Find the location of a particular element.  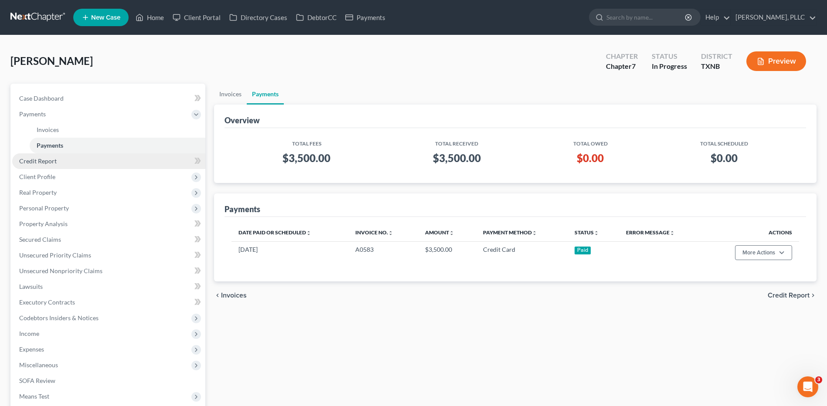

span: Miscellaneous is located at coordinates (38, 365).